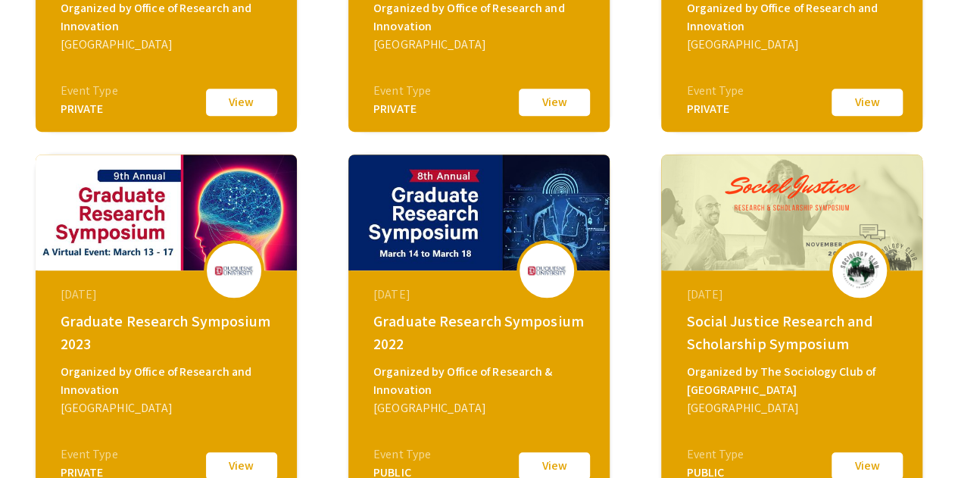  Describe the element at coordinates (481, 333) in the screenshot. I see `div: Graduate Research Symposium 2022` at that location.